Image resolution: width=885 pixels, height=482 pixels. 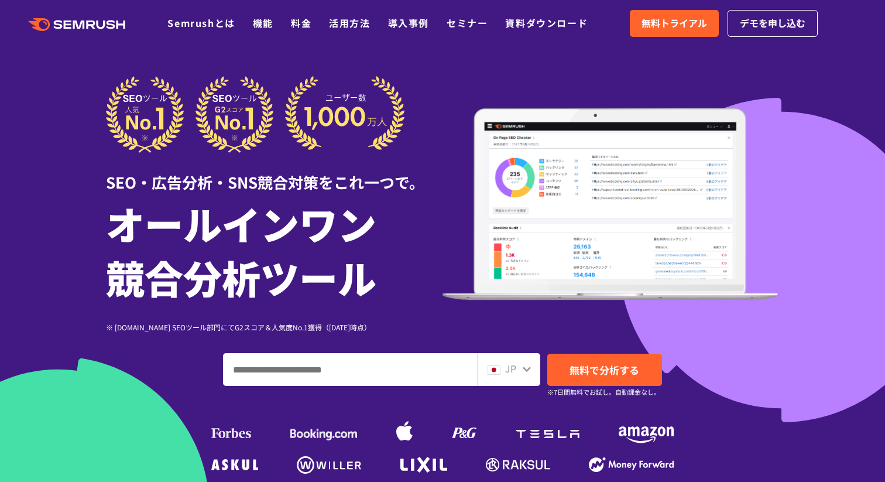 What do you see at coordinates (349, 23) in the screenshot?
I see `a: 活用方法` at bounding box center [349, 23].